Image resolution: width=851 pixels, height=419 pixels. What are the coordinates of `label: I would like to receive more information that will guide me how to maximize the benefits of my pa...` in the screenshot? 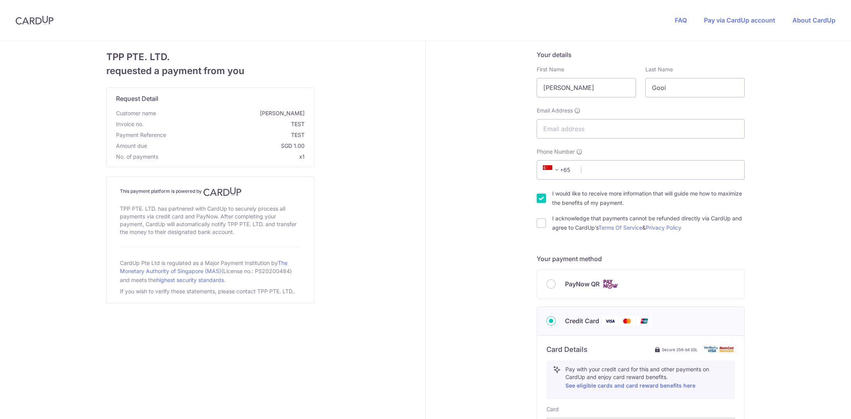 It's located at (648, 198).